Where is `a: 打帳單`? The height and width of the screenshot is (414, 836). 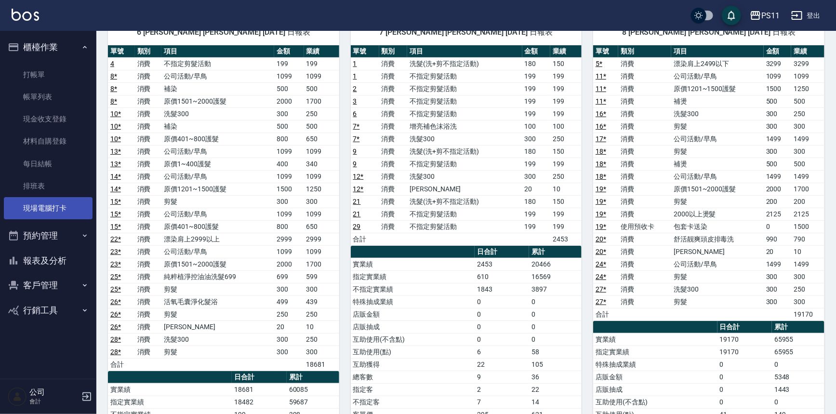
a: 打帳單 is located at coordinates (48, 75).